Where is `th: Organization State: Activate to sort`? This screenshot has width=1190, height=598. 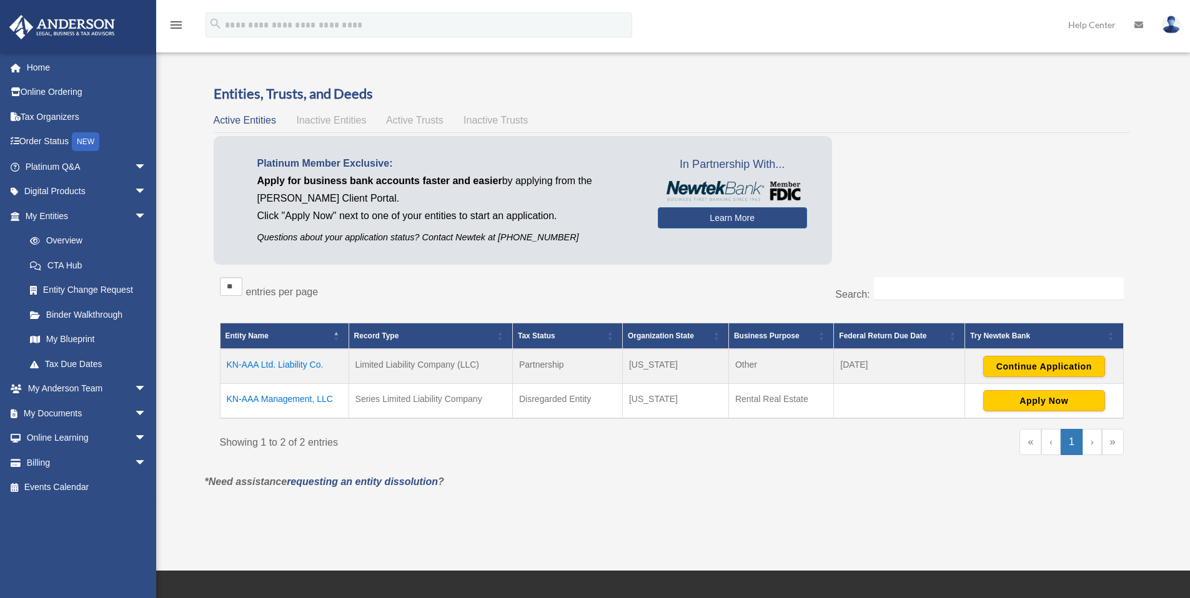
th: Organization State: Activate to sort is located at coordinates (675, 337).